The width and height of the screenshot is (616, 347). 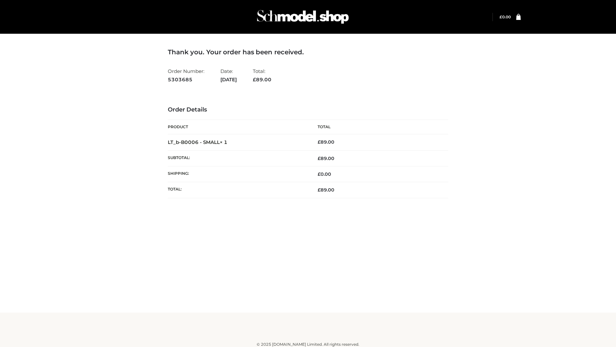 What do you see at coordinates (198, 142) in the screenshot?
I see `strong: LT_b-B0006 - SMALL` at bounding box center [198, 142].